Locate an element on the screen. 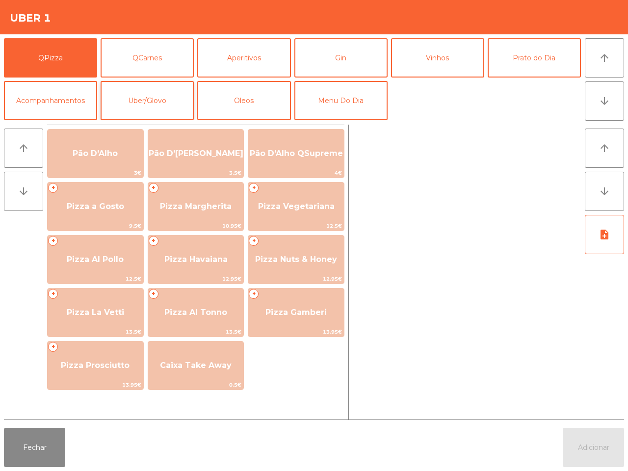 The image size is (628, 471). button: Menu Do Dia is located at coordinates (341, 101).